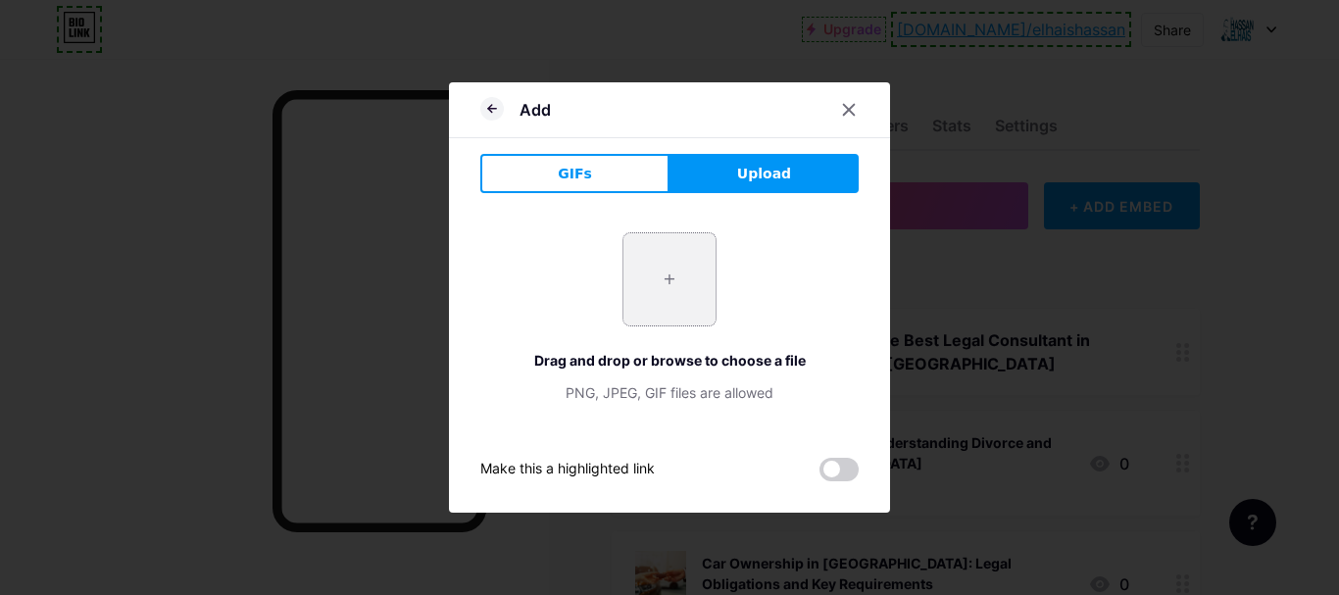 This screenshot has height=595, width=1339. What do you see at coordinates (567, 469) in the screenshot?
I see `div: Make this a highlighted link` at bounding box center [567, 469].